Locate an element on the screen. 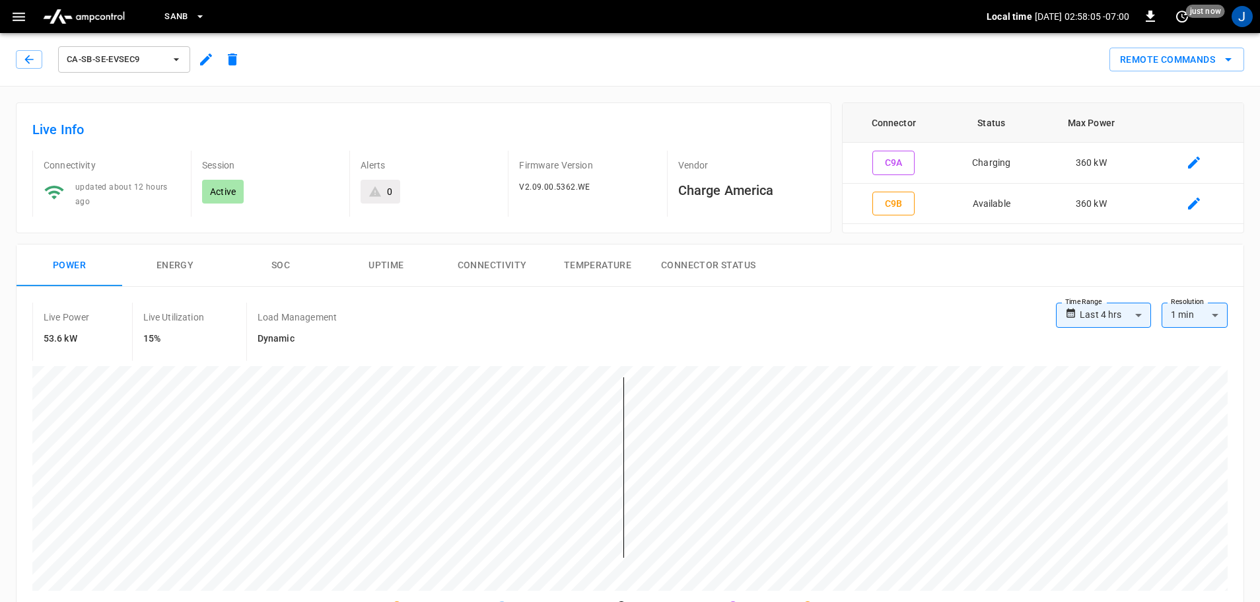  p: Local time is located at coordinates (1009, 17).